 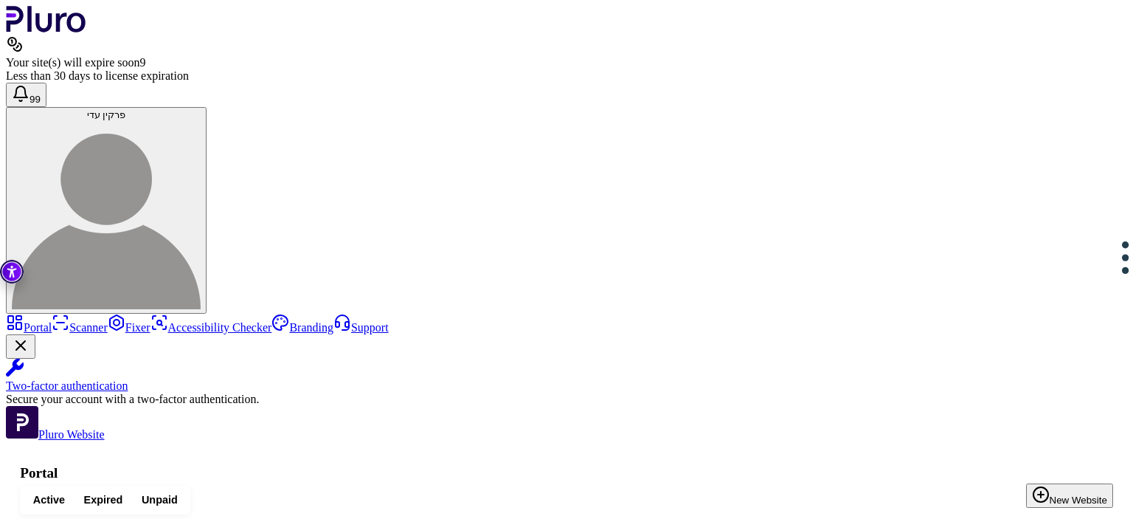 What do you see at coordinates (49, 499) in the screenshot?
I see `span: Active` at bounding box center [49, 499].